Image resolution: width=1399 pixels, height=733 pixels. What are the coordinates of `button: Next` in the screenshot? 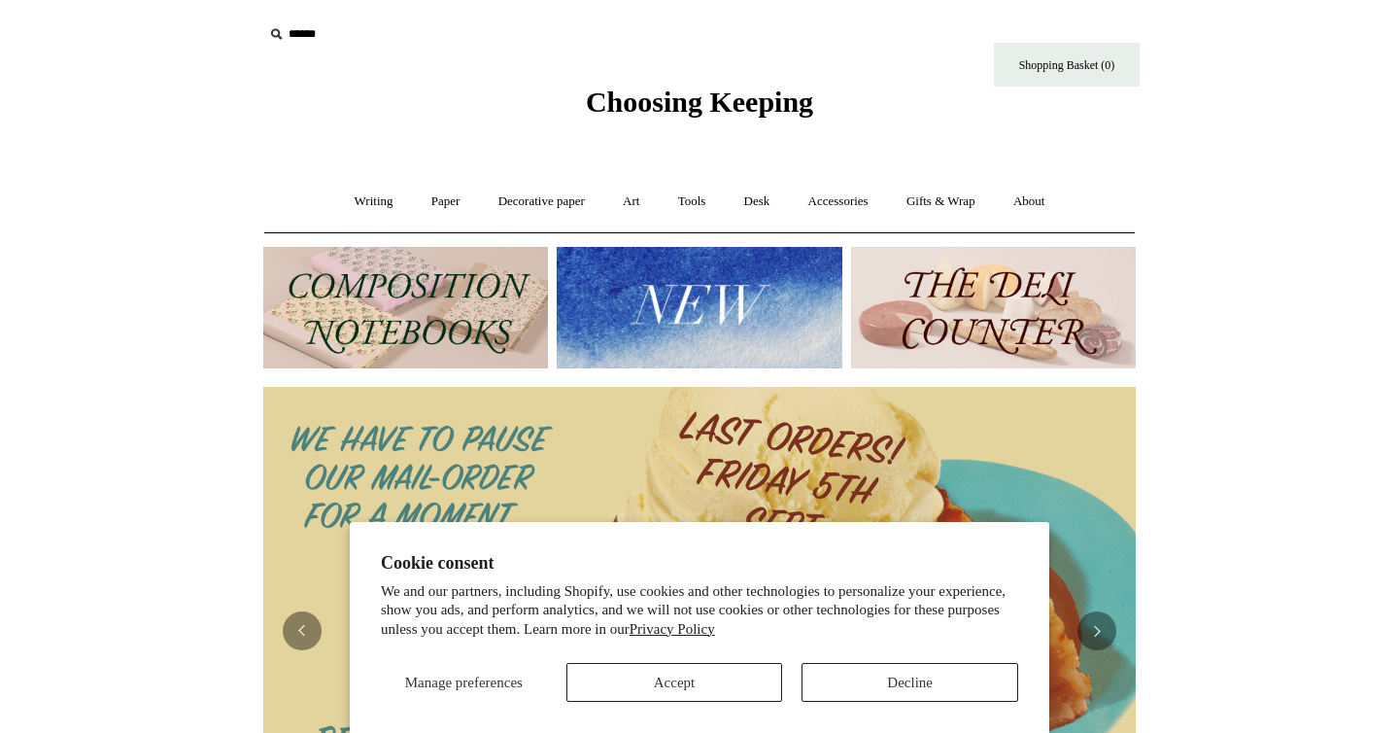 It's located at (1097, 631).